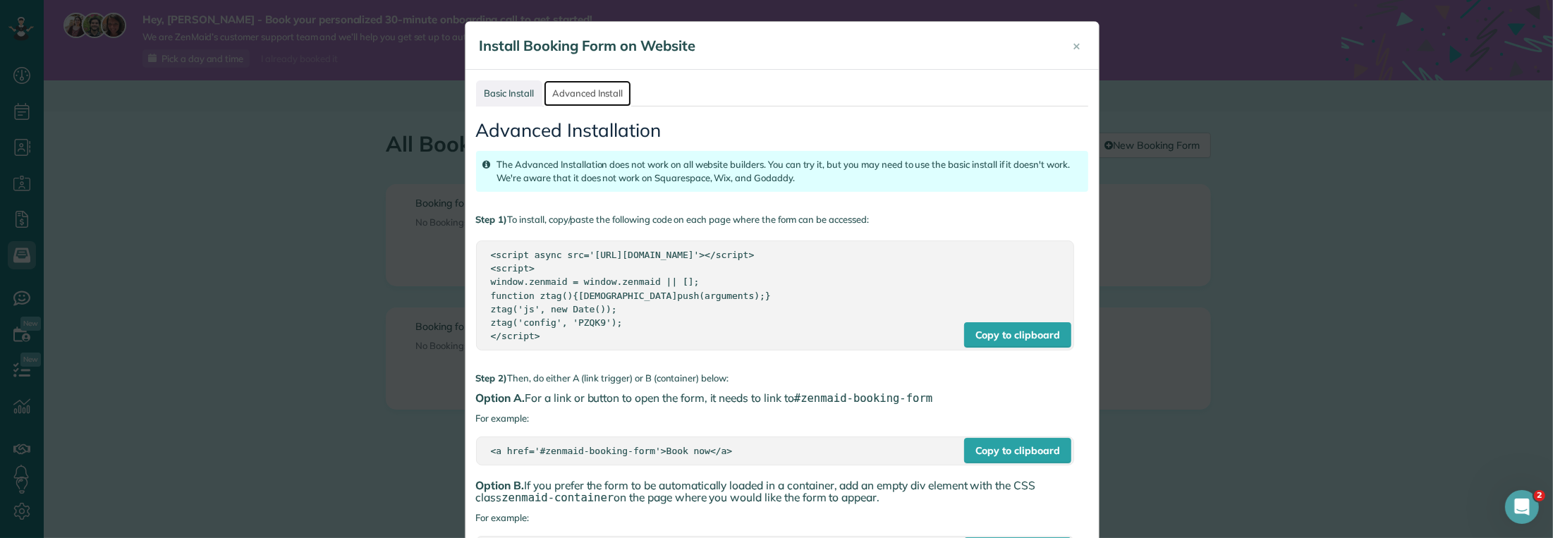 The width and height of the screenshot is (1553, 538). Describe the element at coordinates (782, 219) in the screenshot. I see `p: To install, copy/paste the following code on each page where the form can be accessed:` at that location.